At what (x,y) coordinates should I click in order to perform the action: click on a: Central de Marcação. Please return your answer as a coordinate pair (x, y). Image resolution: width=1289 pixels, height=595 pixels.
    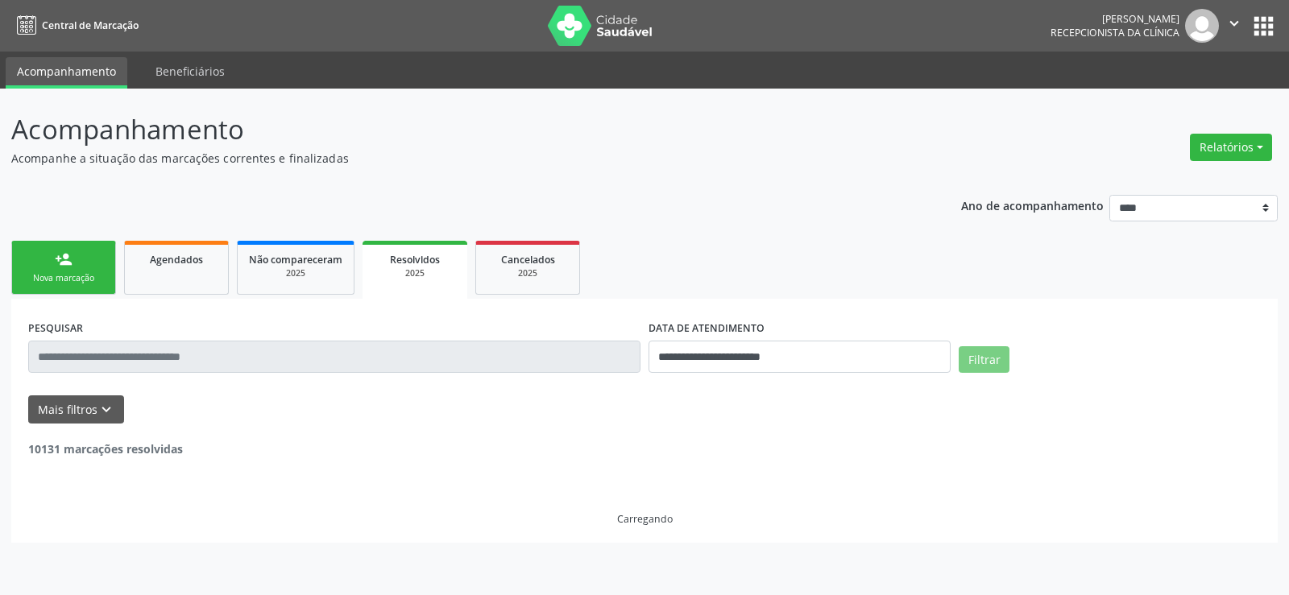
    Looking at the image, I should click on (75, 25).